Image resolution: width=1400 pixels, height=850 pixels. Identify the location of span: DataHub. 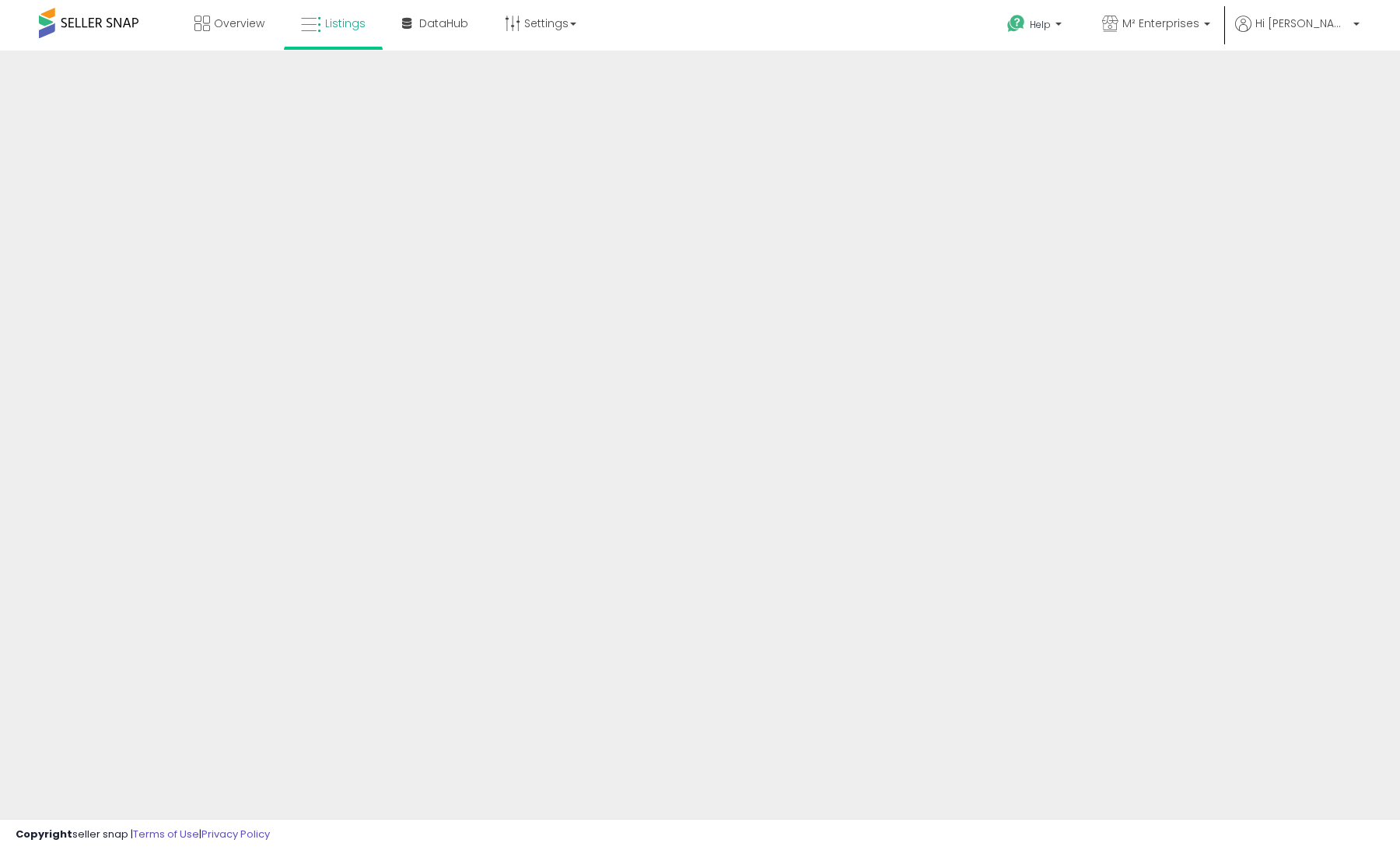
(443, 23).